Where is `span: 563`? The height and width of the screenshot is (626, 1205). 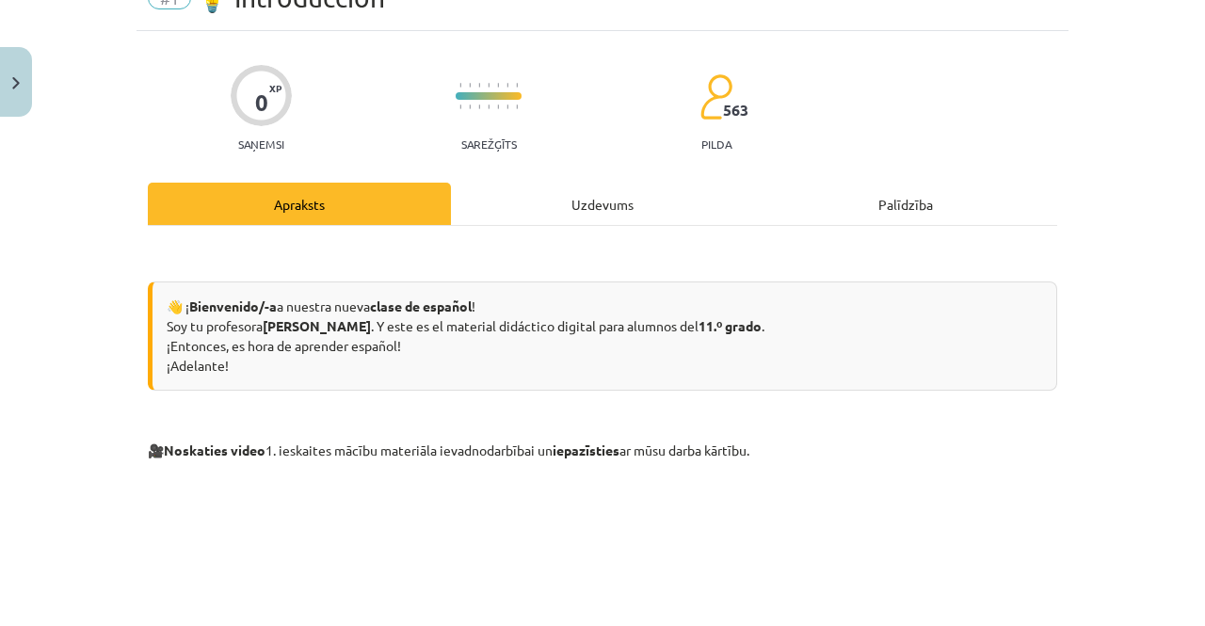 span: 563 is located at coordinates (735, 110).